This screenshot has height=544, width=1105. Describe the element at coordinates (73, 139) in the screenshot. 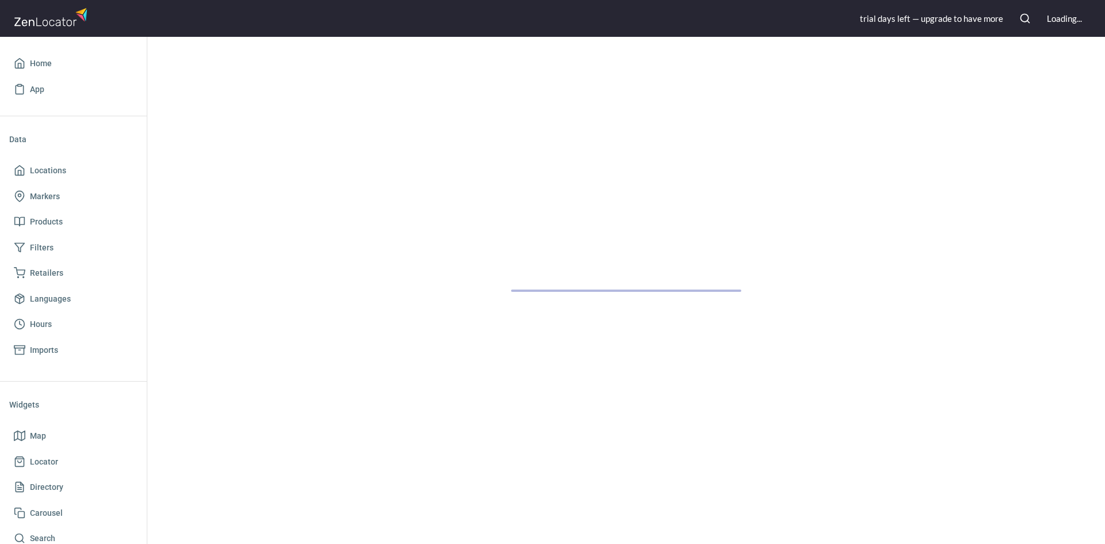

I see `li: Data` at that location.